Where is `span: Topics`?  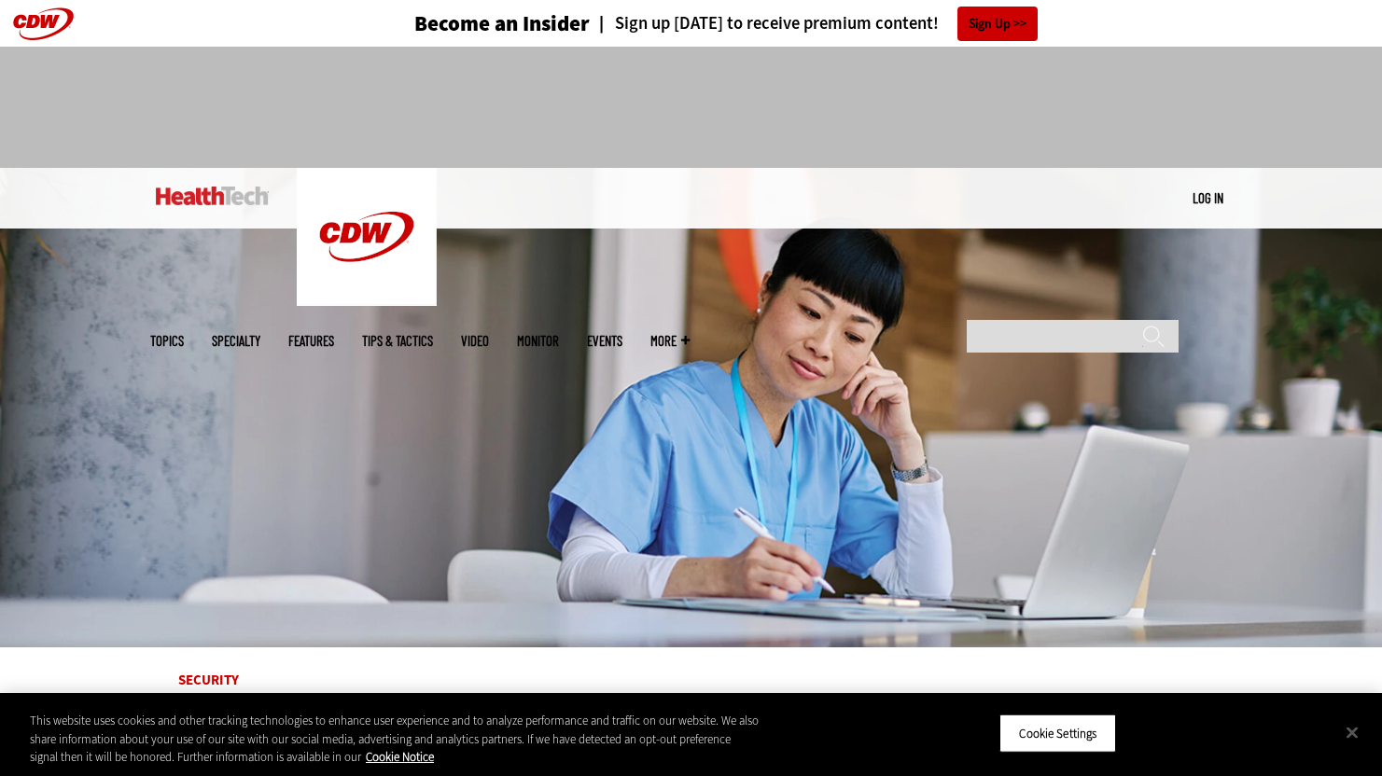 span: Topics is located at coordinates (167, 340).